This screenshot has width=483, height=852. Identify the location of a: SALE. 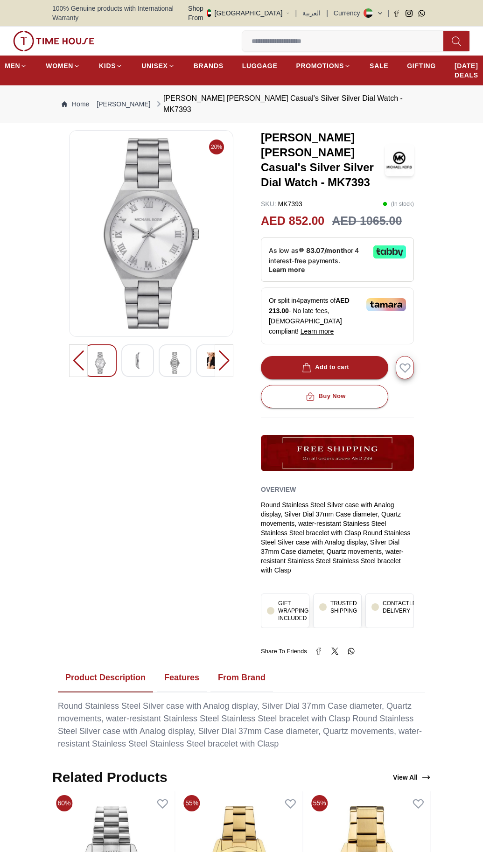
(379, 66).